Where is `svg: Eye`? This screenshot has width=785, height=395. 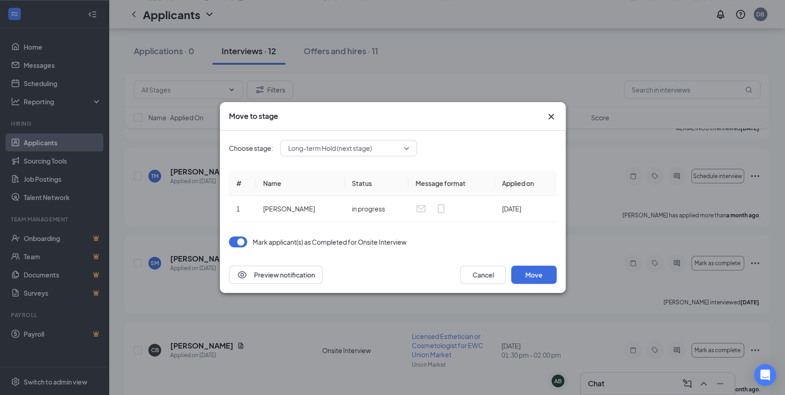 svg: Eye is located at coordinates (242, 275).